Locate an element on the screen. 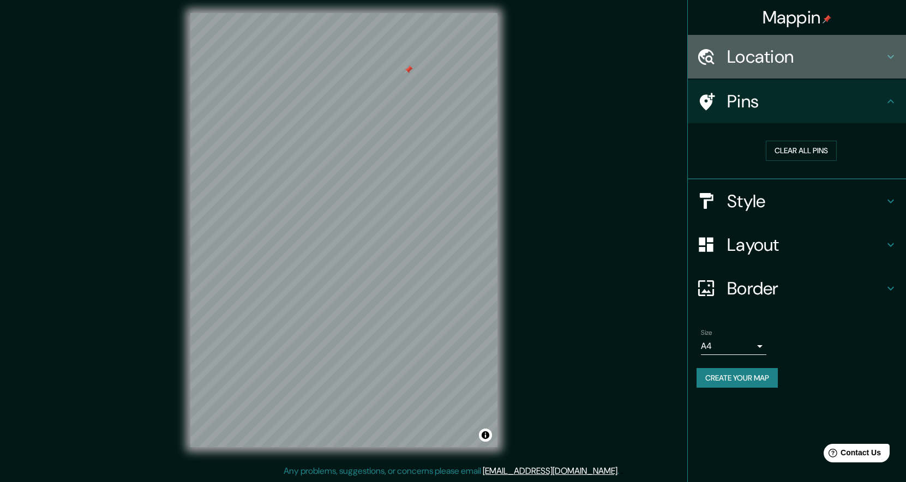 The width and height of the screenshot is (906, 482). div: Pins is located at coordinates (797, 101).